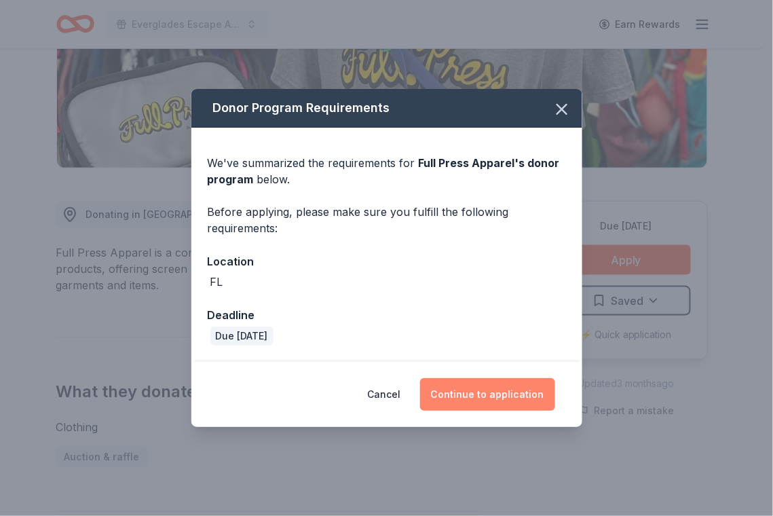  What do you see at coordinates (387, 108) in the screenshot?
I see `div: Donor Program Requirements` at bounding box center [387, 108].